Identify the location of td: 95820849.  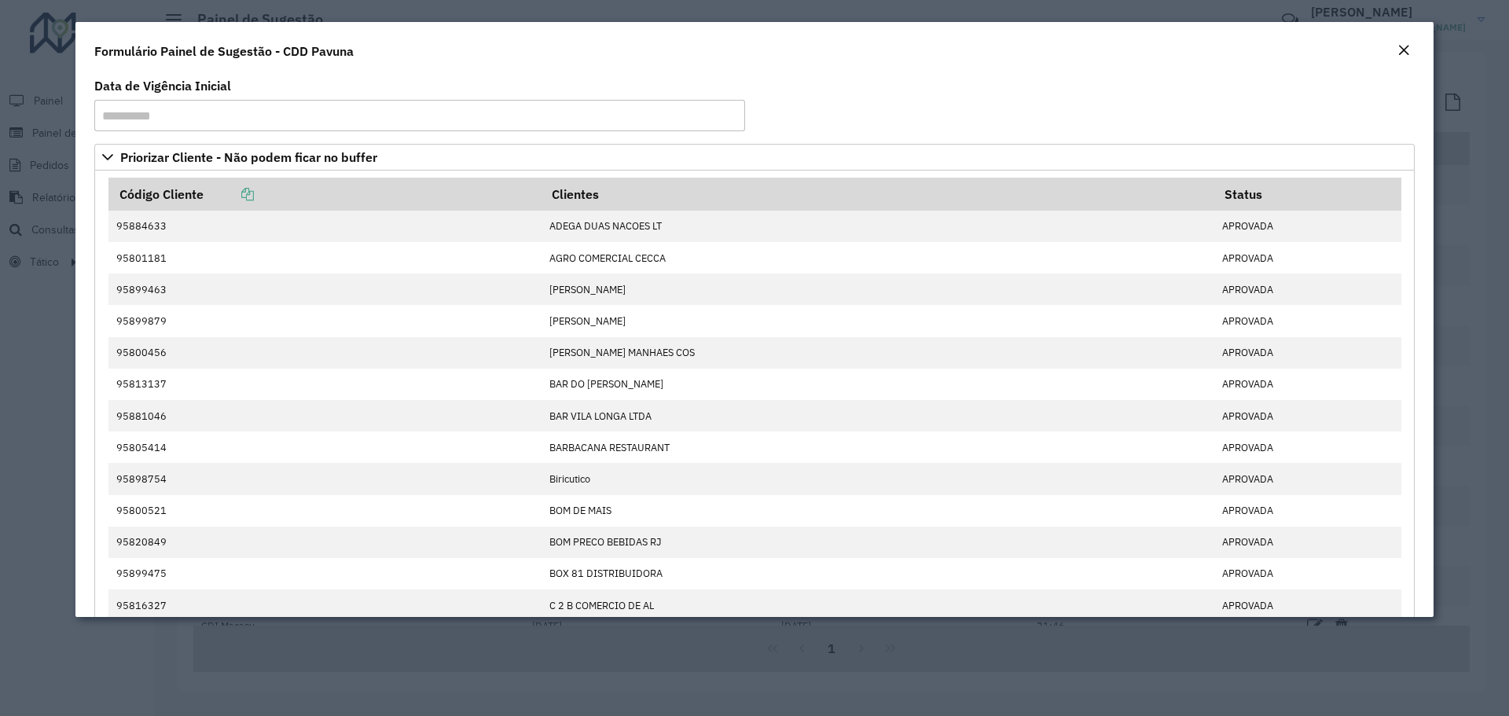
(325, 542).